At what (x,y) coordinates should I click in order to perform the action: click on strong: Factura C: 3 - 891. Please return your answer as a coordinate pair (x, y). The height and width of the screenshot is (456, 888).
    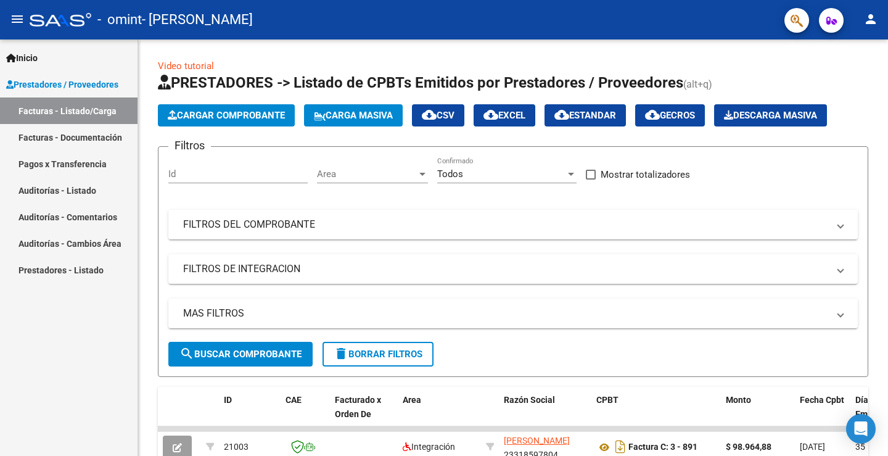
    Looking at the image, I should click on (663, 447).